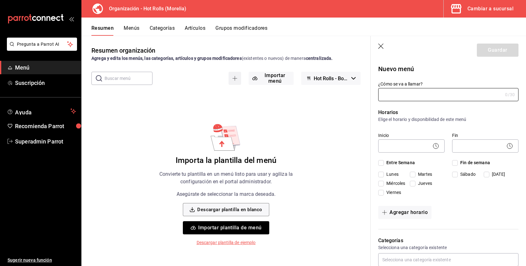  I want to click on label: ¿Cómo se va a llamar?, so click(449, 84).